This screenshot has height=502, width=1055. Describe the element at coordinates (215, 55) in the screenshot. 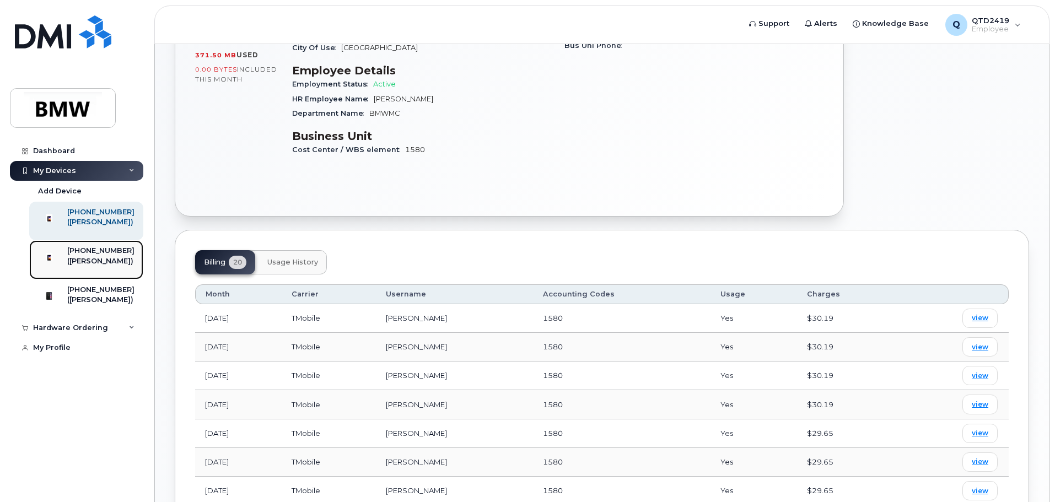

I see `span: 371.50 MB` at that location.